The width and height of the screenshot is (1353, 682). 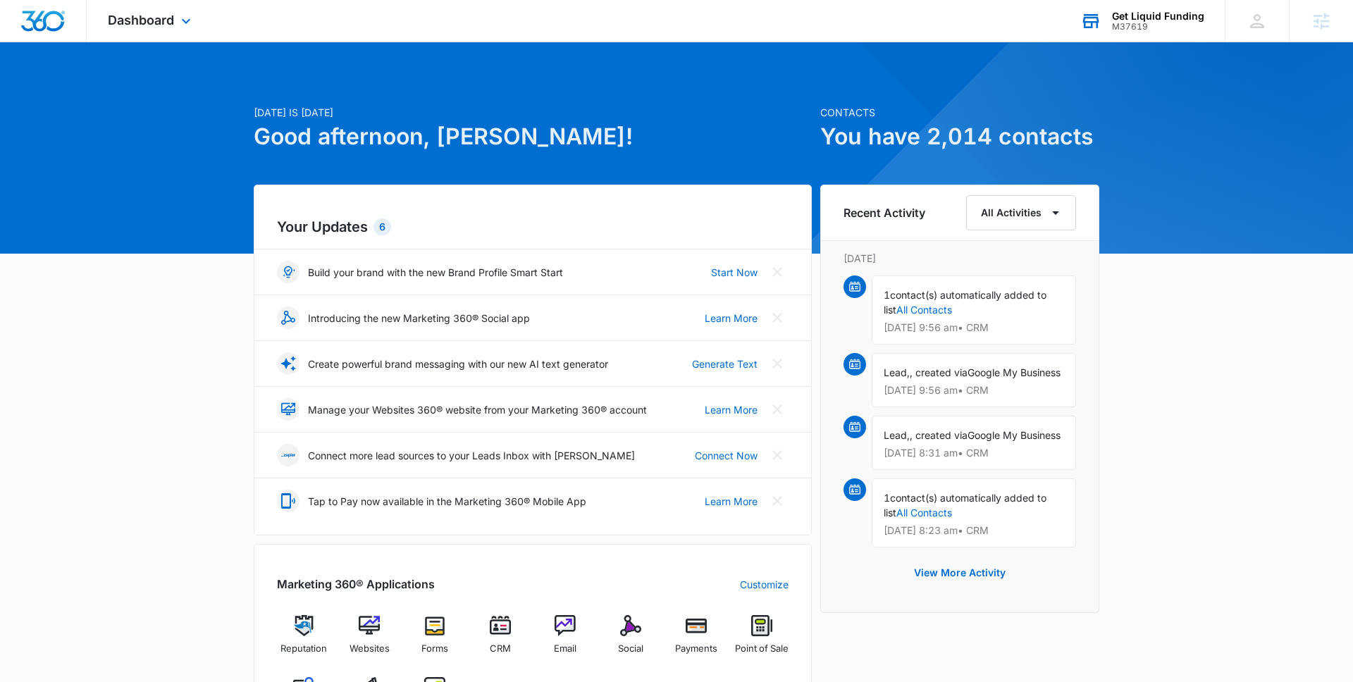 What do you see at coordinates (369, 649) in the screenshot?
I see `span: Websites` at bounding box center [369, 649].